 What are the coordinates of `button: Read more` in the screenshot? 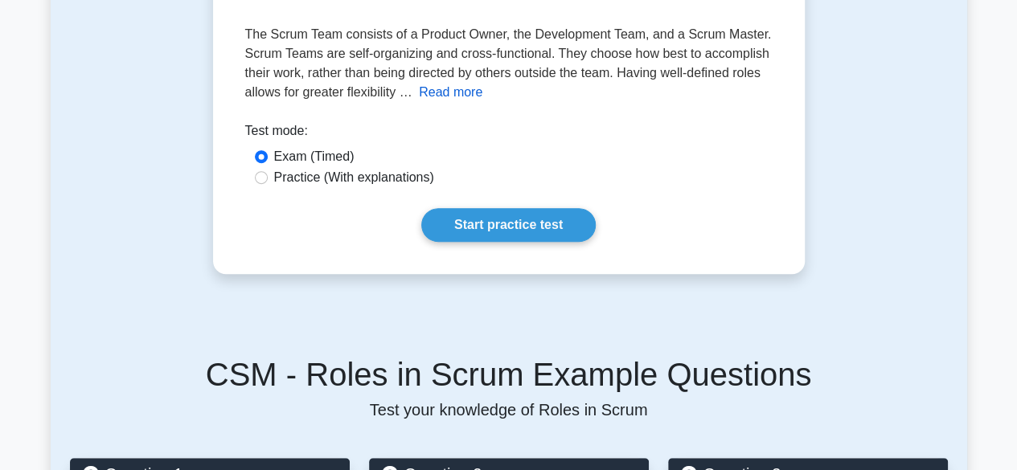 It's located at (450, 92).